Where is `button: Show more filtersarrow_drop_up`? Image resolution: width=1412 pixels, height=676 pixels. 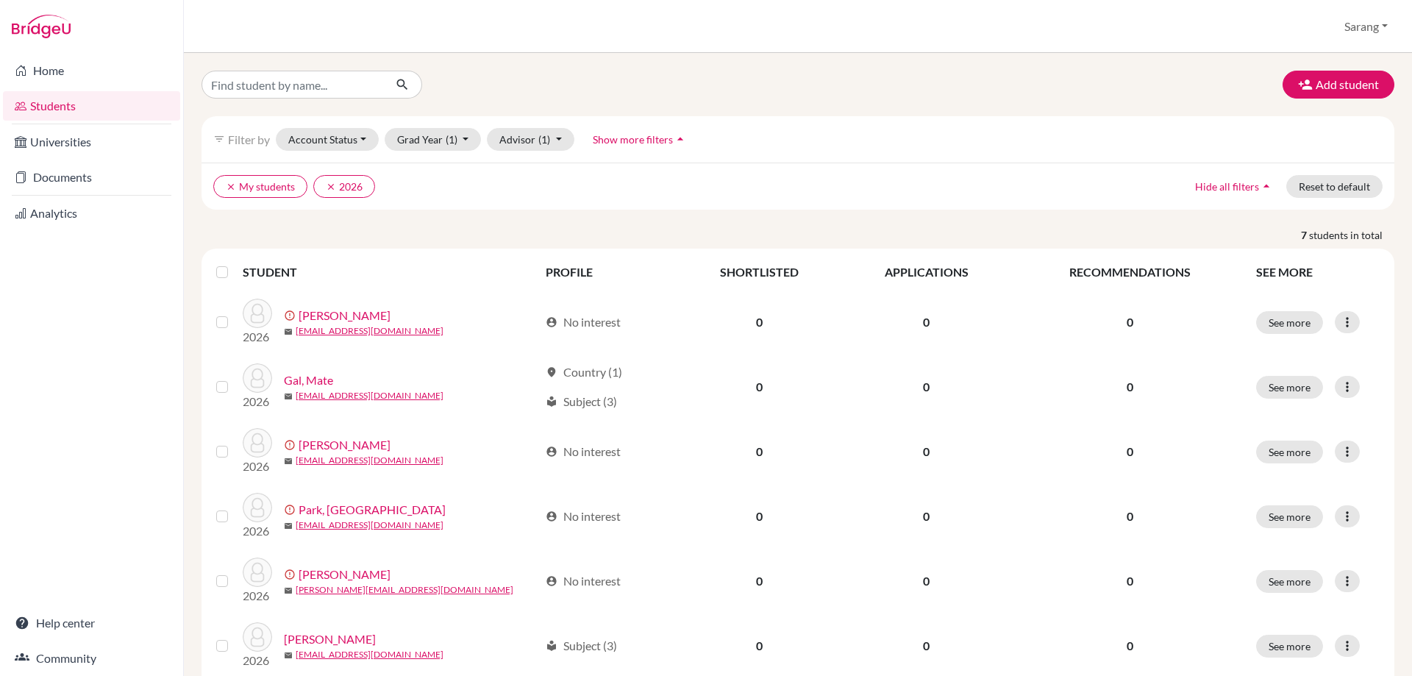 button: Show more filtersarrow_drop_up is located at coordinates (640, 139).